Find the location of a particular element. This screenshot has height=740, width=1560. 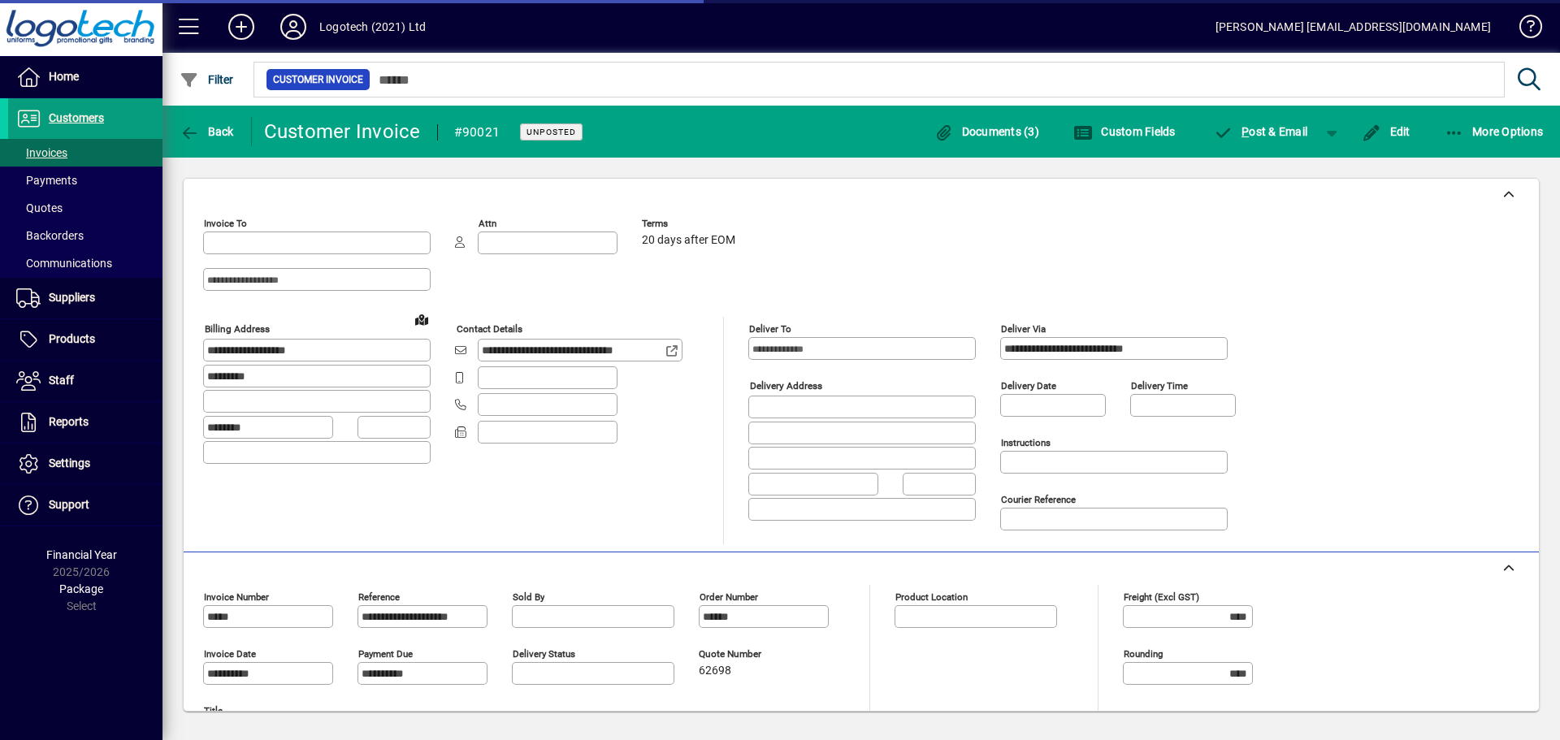

a: Home is located at coordinates (85, 77).